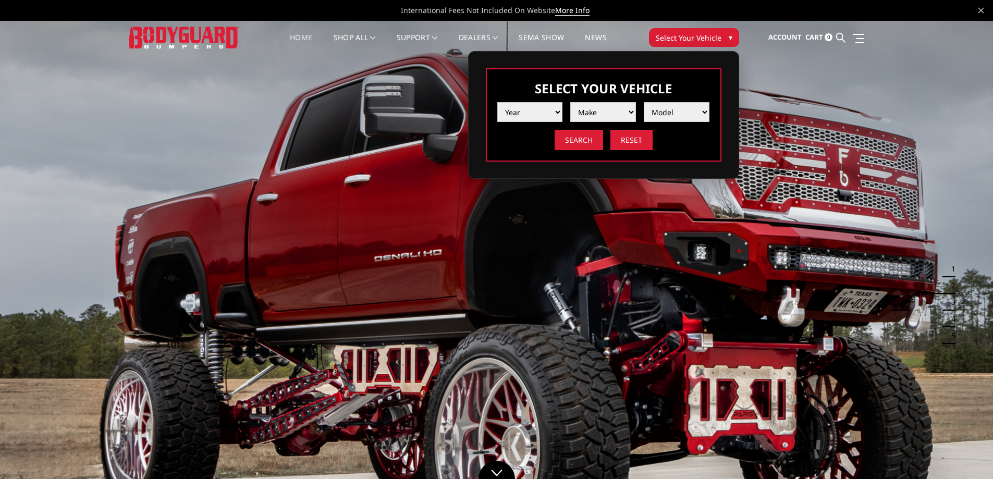 The image size is (993, 479). Describe the element at coordinates (572, 10) in the screenshot. I see `a: More Info` at that location.